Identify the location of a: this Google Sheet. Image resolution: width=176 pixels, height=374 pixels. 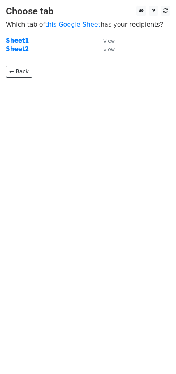
(73, 24).